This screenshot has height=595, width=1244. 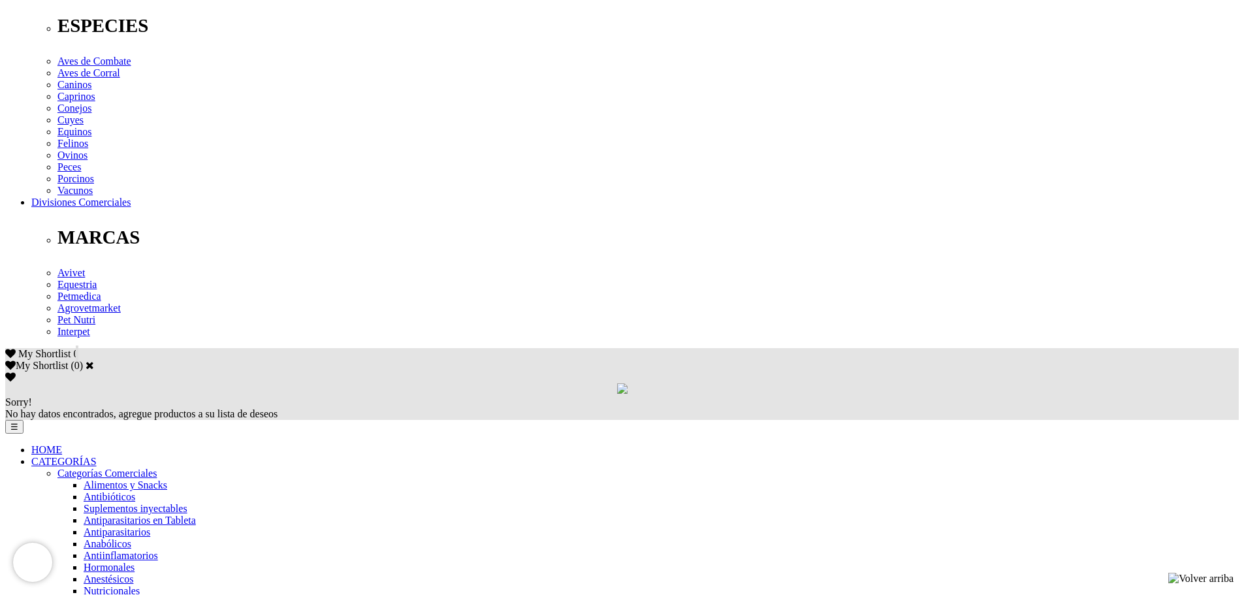 What do you see at coordinates (77, 284) in the screenshot?
I see `a: Equestria` at bounding box center [77, 284].